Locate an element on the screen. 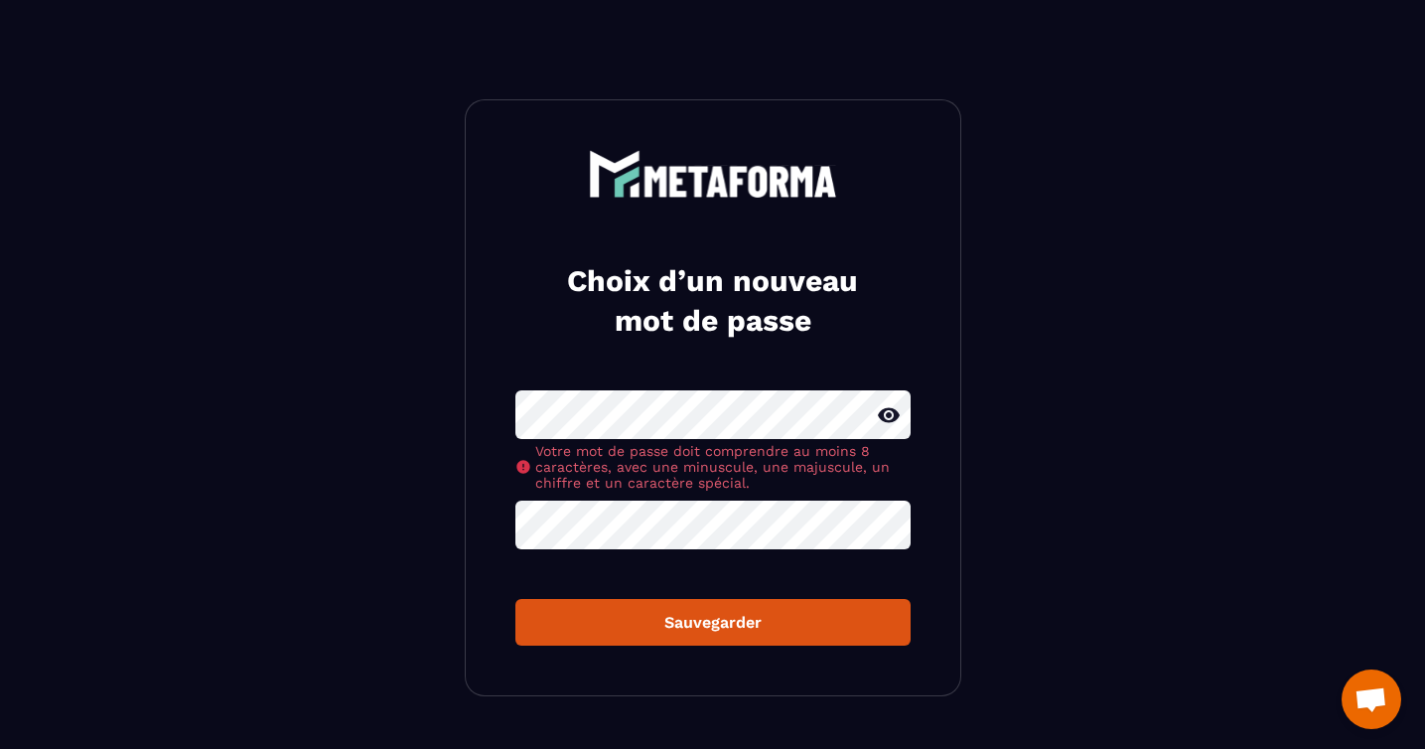 The width and height of the screenshot is (1425, 749). img: logo is located at coordinates (713, 174).